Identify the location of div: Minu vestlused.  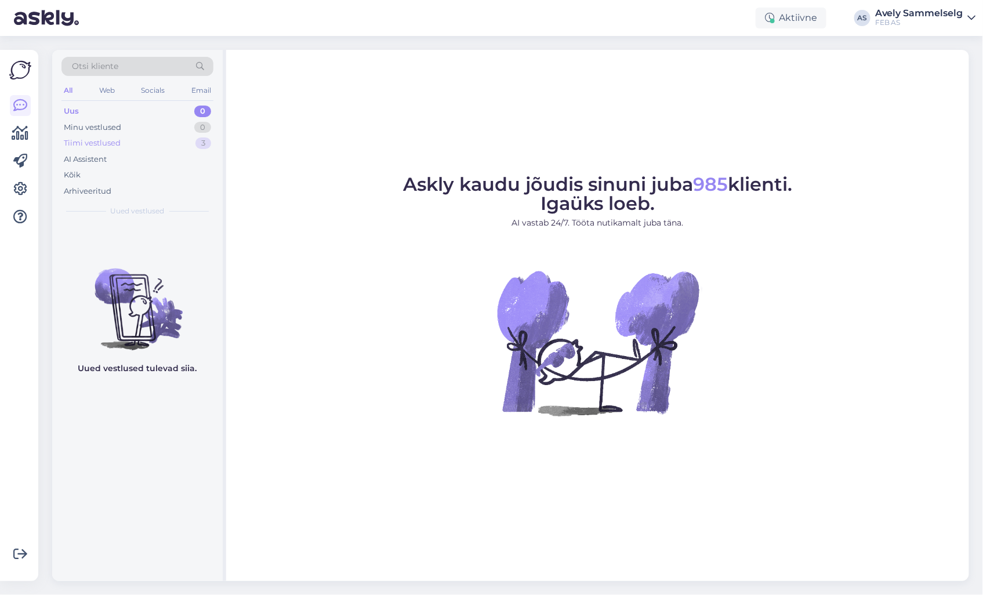
(92, 128).